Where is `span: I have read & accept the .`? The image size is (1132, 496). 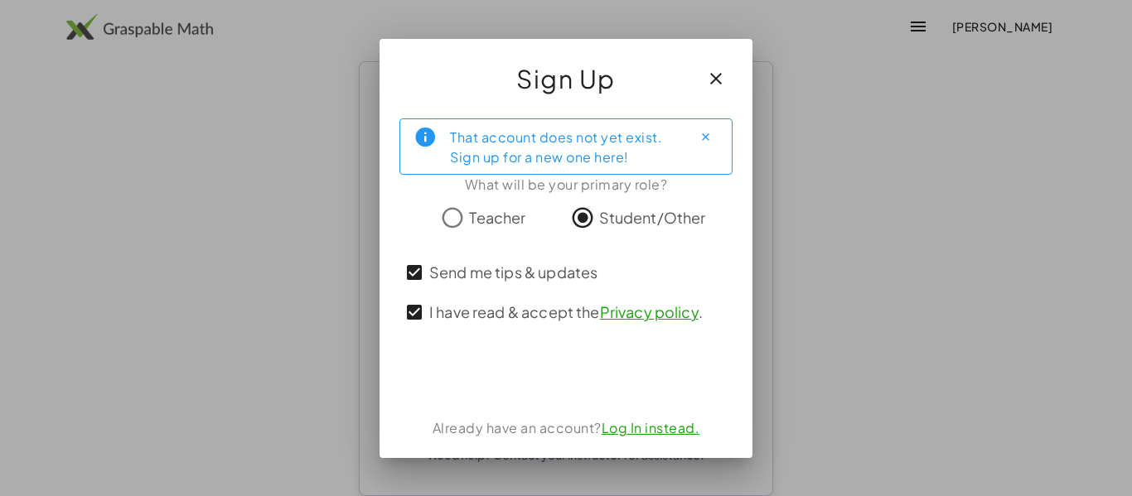 span: I have read & accept the . is located at coordinates (566, 312).